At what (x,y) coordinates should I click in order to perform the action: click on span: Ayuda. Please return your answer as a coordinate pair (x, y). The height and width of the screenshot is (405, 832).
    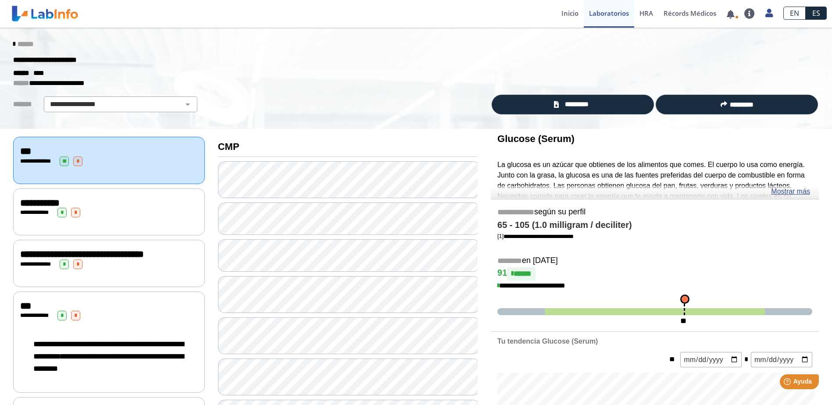
    Looking at the image, I should click on (49, 11).